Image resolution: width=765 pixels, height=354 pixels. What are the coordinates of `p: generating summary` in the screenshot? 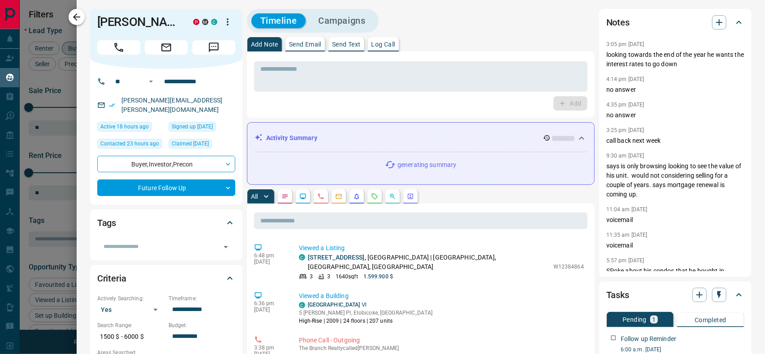 It's located at (427, 165).